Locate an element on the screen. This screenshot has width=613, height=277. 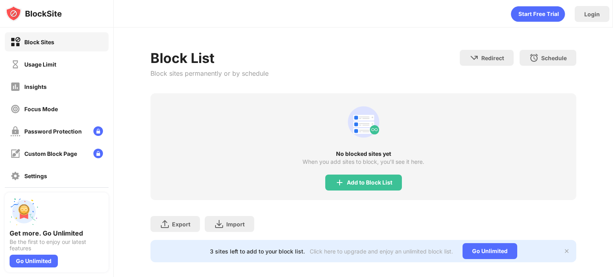
img: insights-off.svg is located at coordinates (15, 87).